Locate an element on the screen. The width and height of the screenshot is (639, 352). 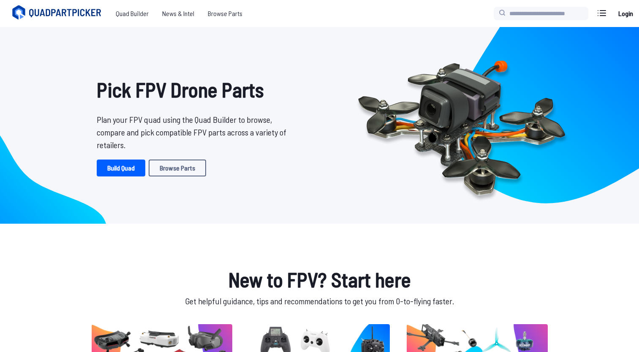
a: Login is located at coordinates (625, 14).